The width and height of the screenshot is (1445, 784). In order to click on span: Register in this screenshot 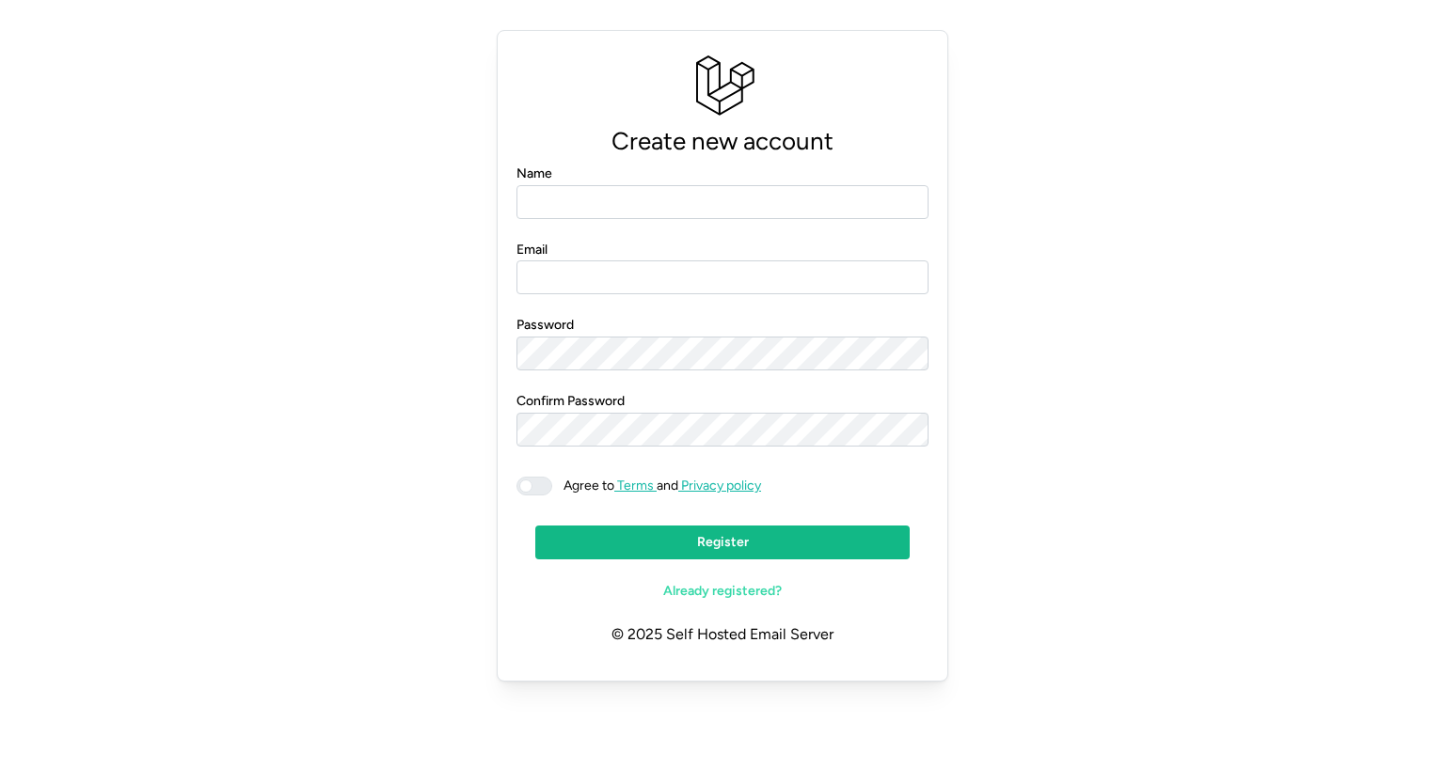, I will do `click(722, 543)`.